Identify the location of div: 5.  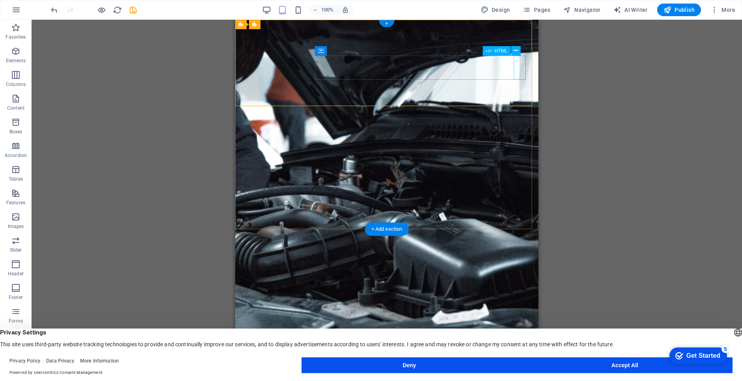
(62, 6).